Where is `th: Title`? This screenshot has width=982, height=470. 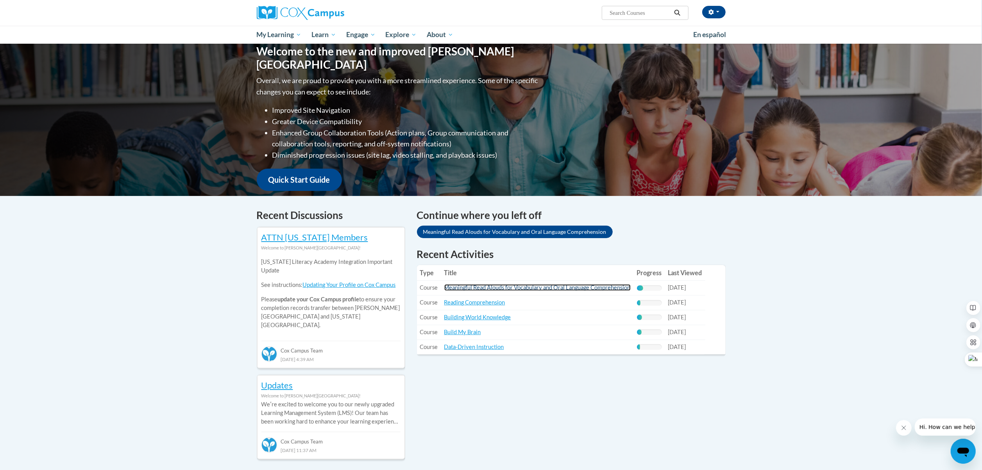 th: Title is located at coordinates (537, 273).